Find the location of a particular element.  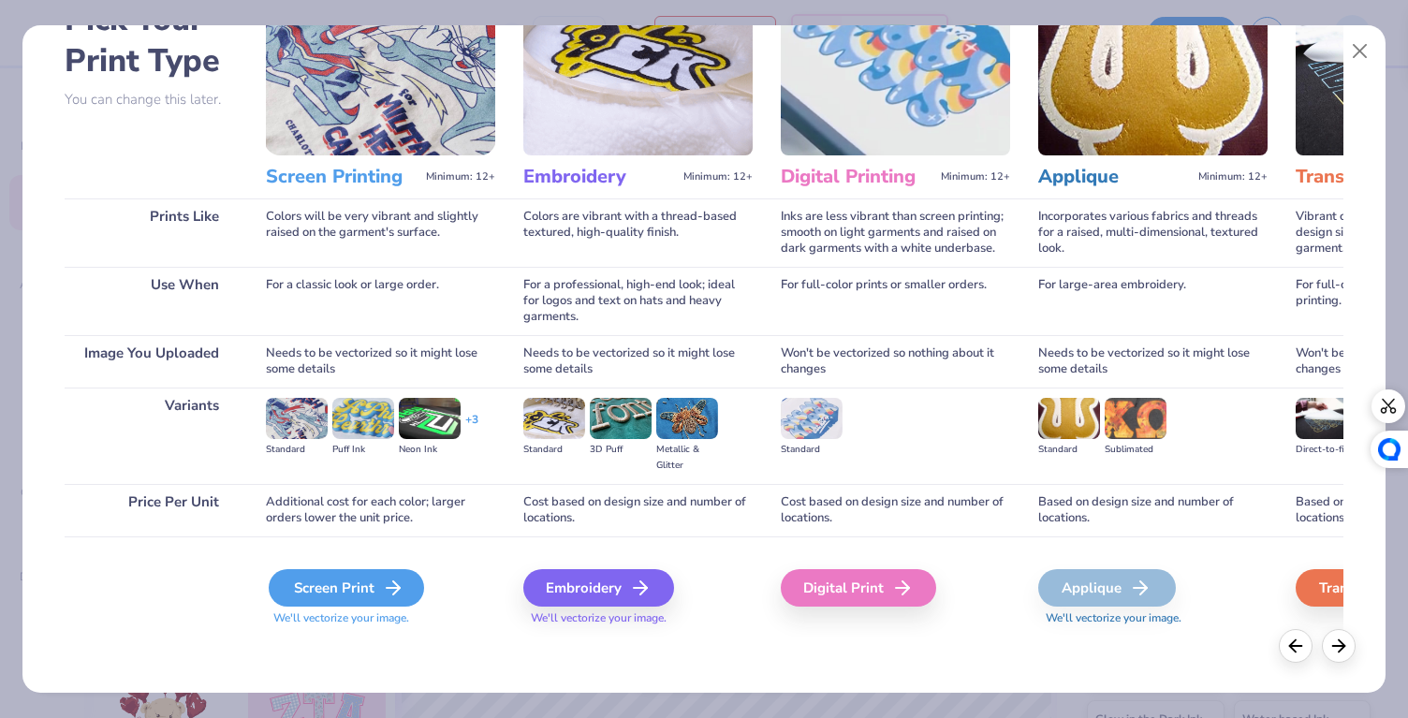

div: For full-color prints or smaller orders. is located at coordinates (895, 301).